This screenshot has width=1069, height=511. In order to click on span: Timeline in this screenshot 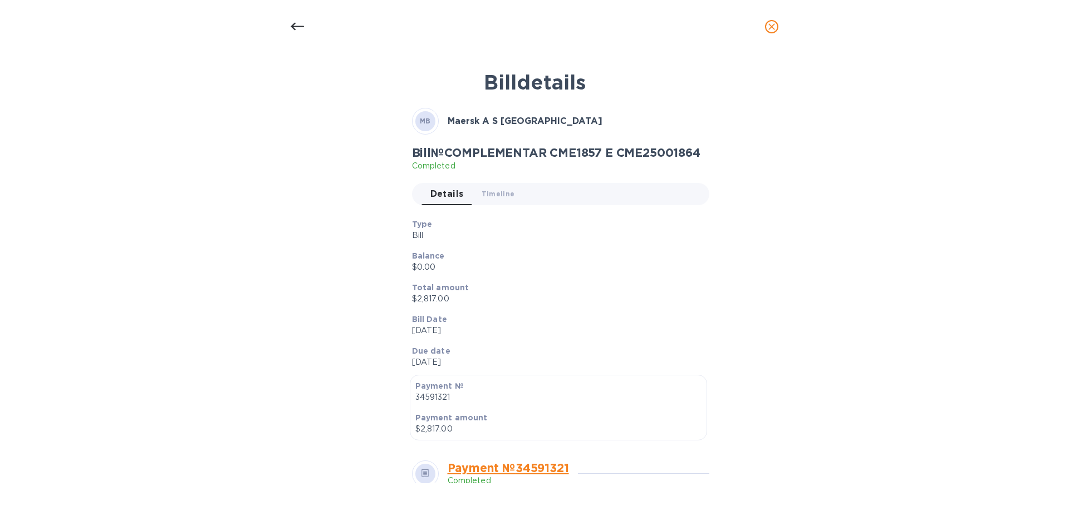, I will do `click(498, 194)`.